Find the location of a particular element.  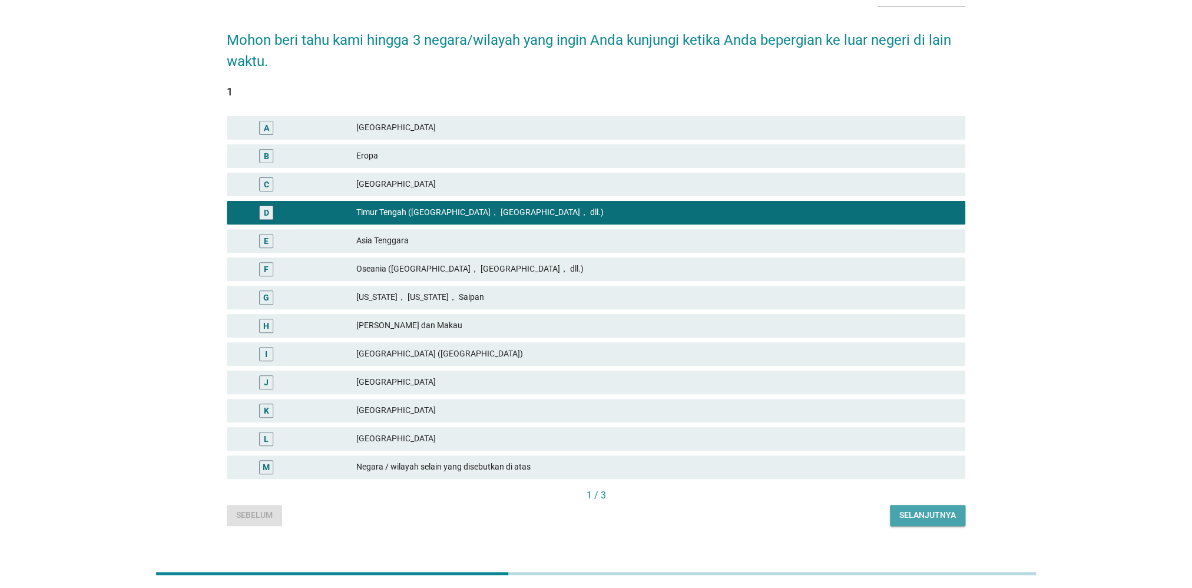

button: Selanjutnya is located at coordinates (927, 515).